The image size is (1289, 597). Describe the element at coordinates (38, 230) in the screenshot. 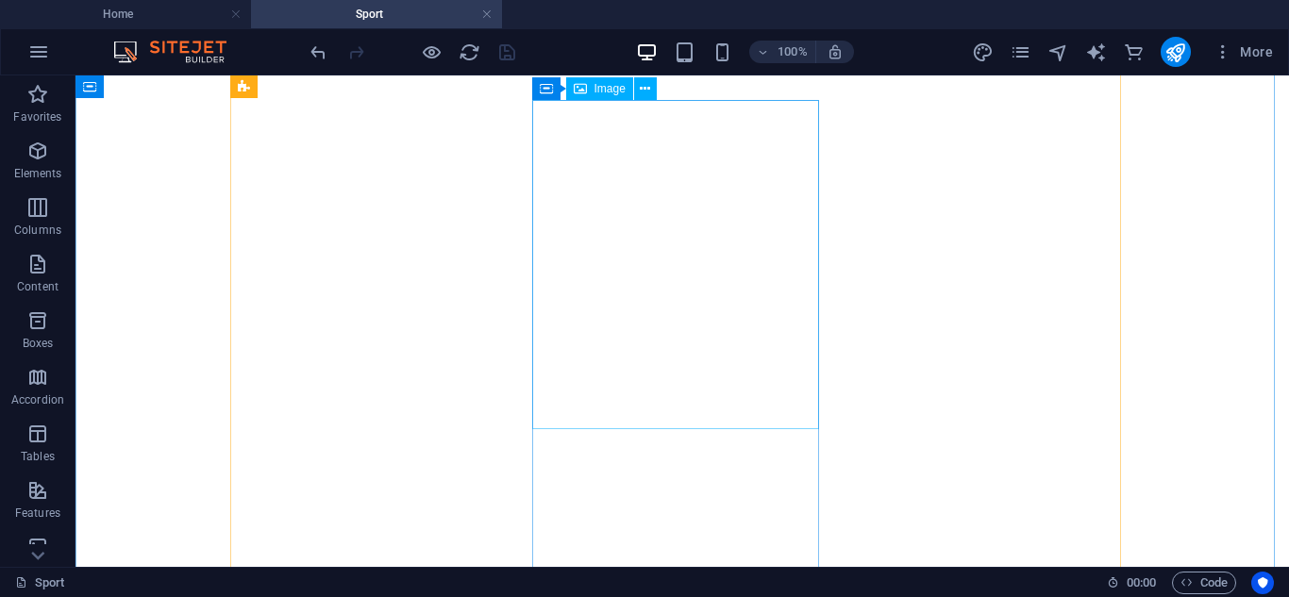

I see `p: Columns` at that location.